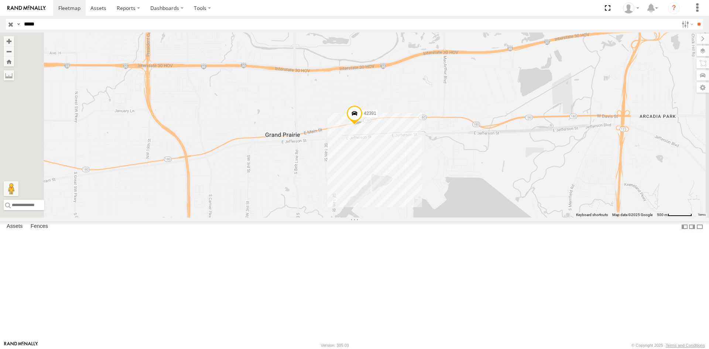 The width and height of the screenshot is (709, 349). Describe the element at coordinates (684, 226) in the screenshot. I see `label: Dock Summary Table to the Left` at that location.